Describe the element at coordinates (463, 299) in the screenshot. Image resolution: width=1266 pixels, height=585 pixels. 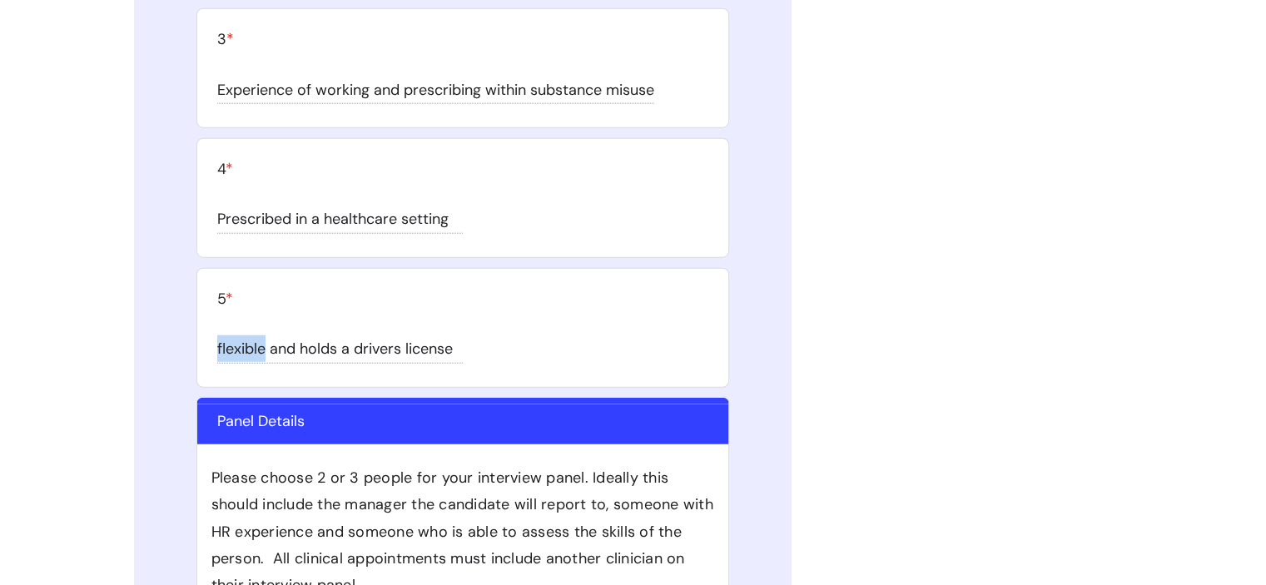
I see `h2: 5` at that location.